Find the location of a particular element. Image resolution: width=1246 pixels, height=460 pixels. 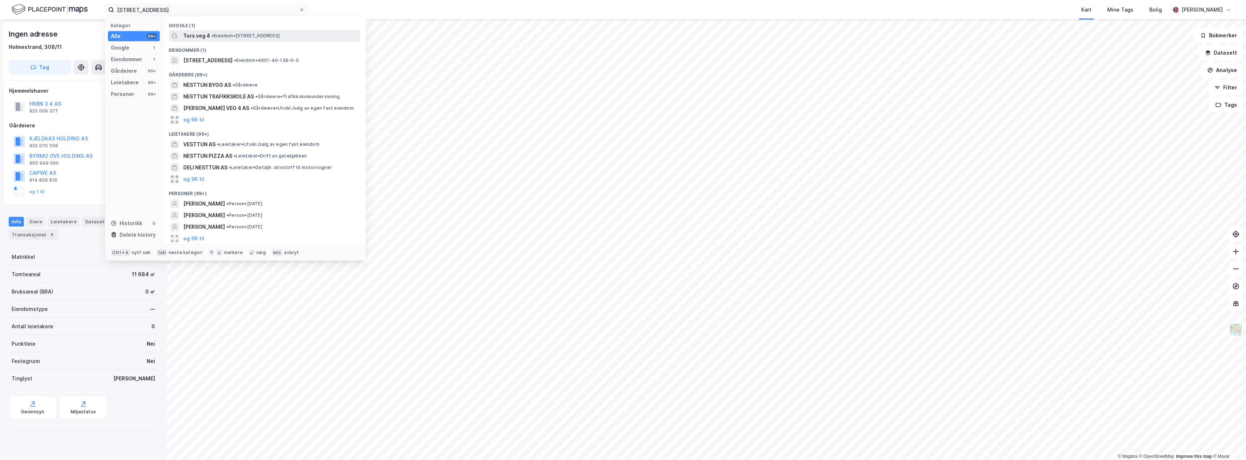

div: Bruksareal (BRA) is located at coordinates (32, 292).